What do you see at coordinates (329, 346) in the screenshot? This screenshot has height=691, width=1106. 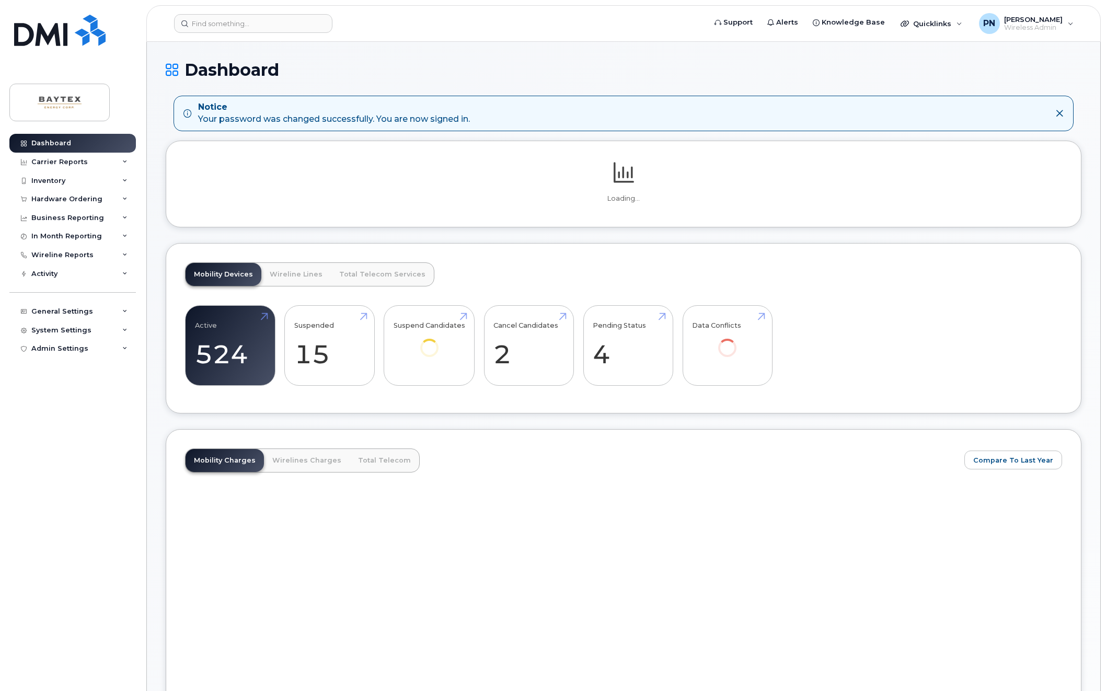 I see `a: Suspended 15` at bounding box center [329, 346].